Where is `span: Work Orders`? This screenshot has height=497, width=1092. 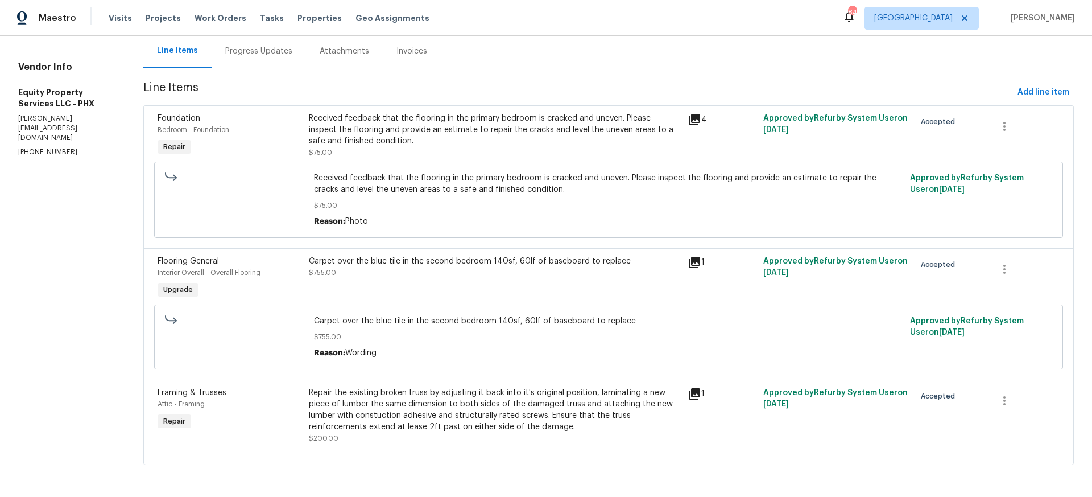 span: Work Orders is located at coordinates (220, 18).